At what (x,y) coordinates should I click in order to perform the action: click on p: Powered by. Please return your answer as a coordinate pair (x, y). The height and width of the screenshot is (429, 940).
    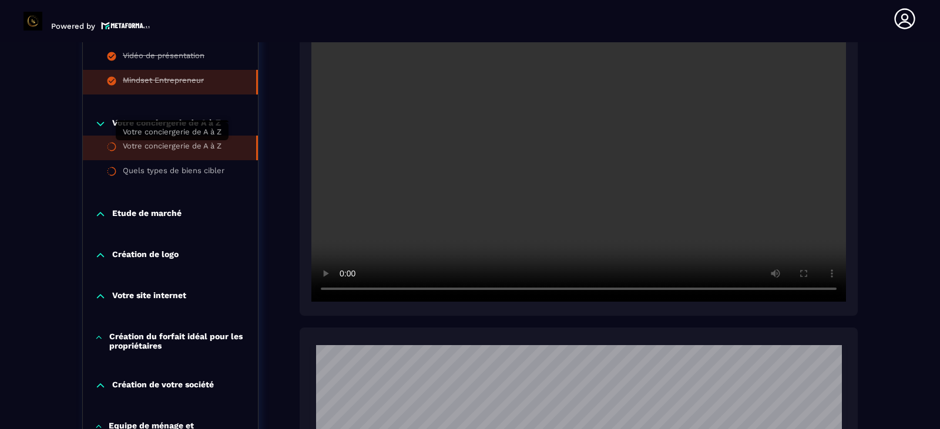
    Looking at the image, I should click on (73, 26).